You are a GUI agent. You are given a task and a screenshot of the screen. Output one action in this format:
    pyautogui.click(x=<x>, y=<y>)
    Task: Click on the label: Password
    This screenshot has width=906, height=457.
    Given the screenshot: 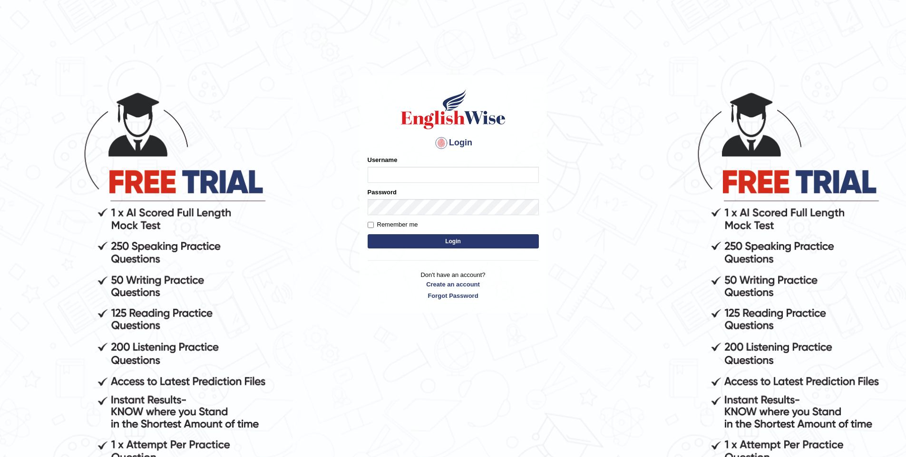 What is the action you would take?
    pyautogui.click(x=382, y=192)
    